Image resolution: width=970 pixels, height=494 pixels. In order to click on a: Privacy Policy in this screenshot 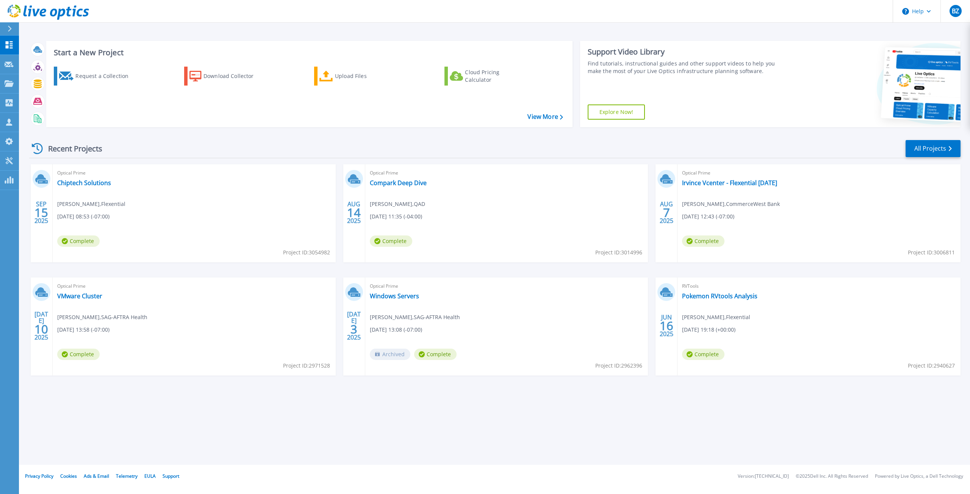, I will do `click(39, 476)`.